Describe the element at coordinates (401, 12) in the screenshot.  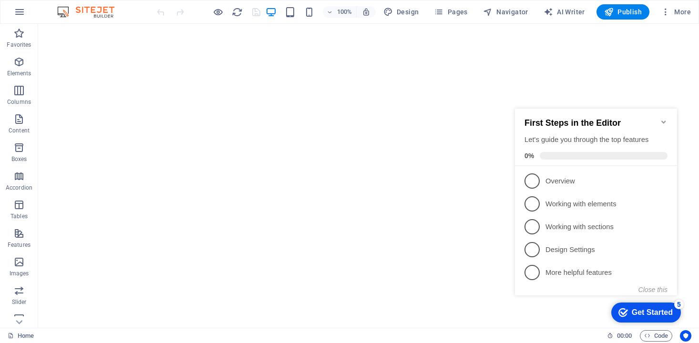
I see `button: Design` at that location.